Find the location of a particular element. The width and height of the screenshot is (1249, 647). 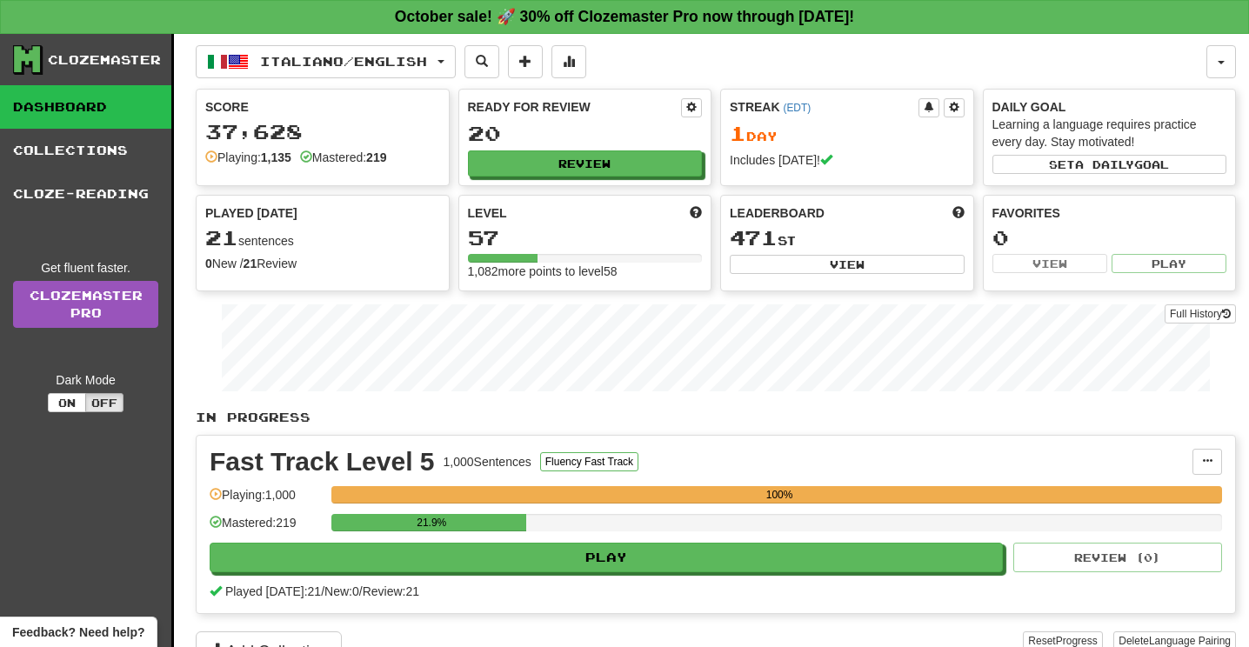

div: Mastered: is located at coordinates (344, 157).